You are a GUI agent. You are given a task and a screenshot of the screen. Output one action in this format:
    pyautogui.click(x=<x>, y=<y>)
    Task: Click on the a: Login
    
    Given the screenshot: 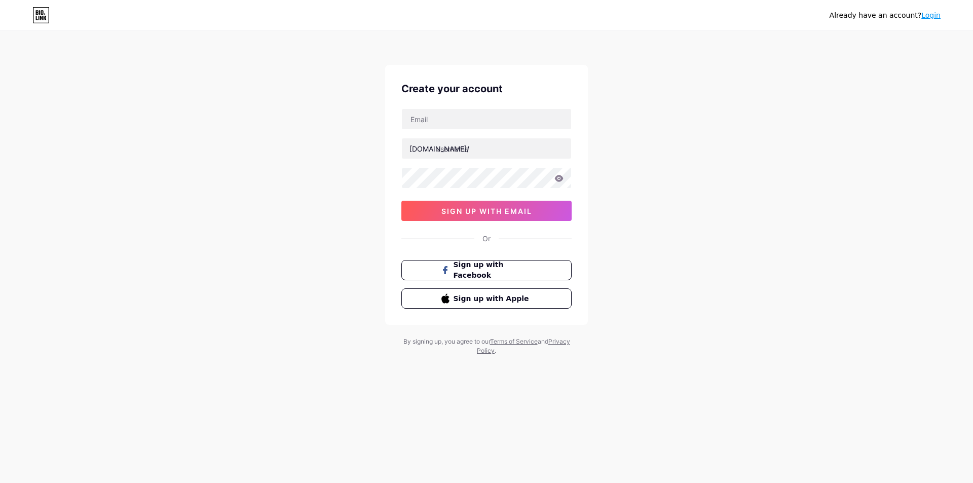 What is the action you would take?
    pyautogui.click(x=931, y=15)
    